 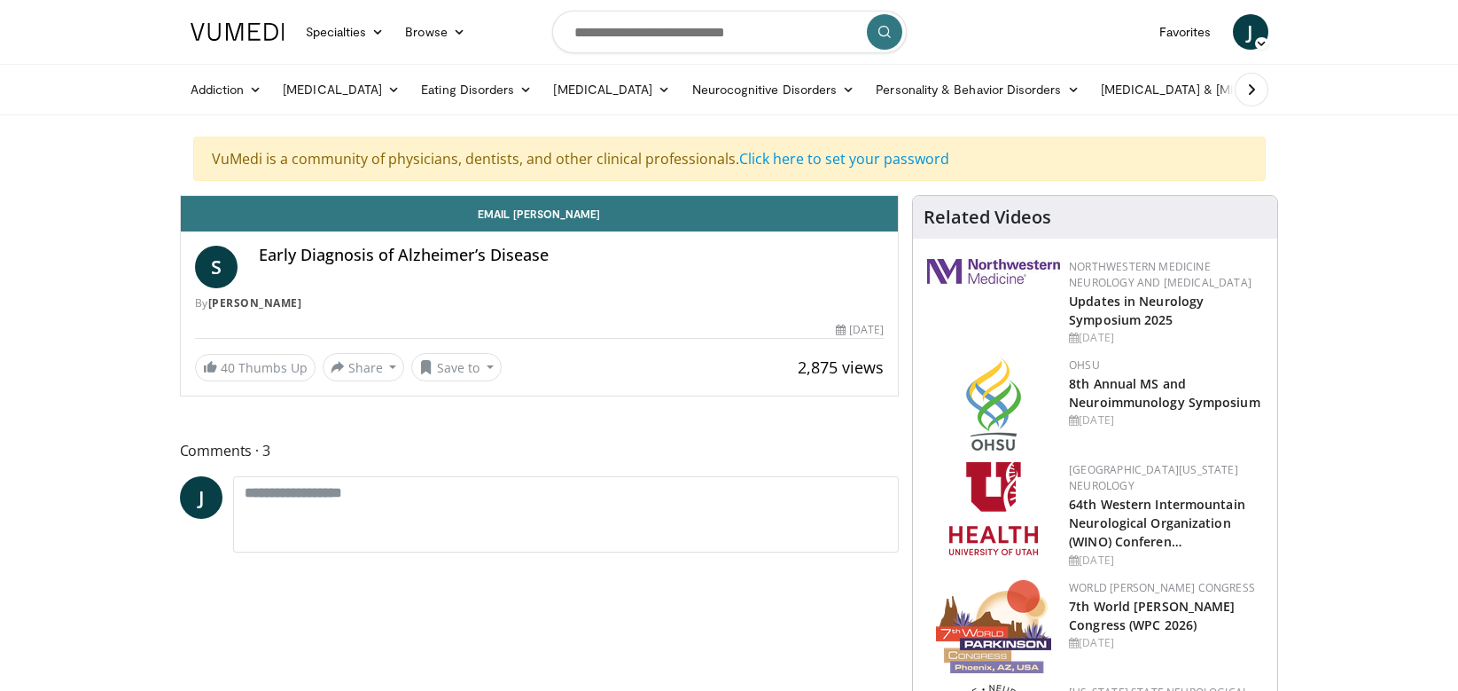 I want to click on span: S, so click(x=216, y=267).